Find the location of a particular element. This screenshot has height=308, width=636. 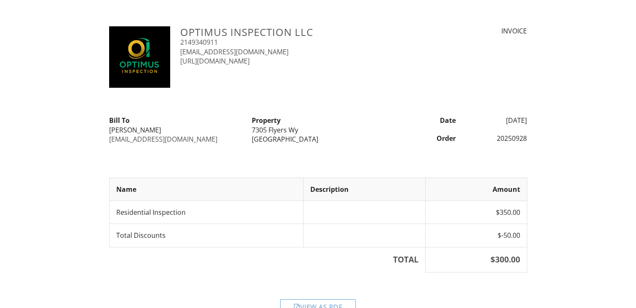

th: $300.00 is located at coordinates (476, 260).